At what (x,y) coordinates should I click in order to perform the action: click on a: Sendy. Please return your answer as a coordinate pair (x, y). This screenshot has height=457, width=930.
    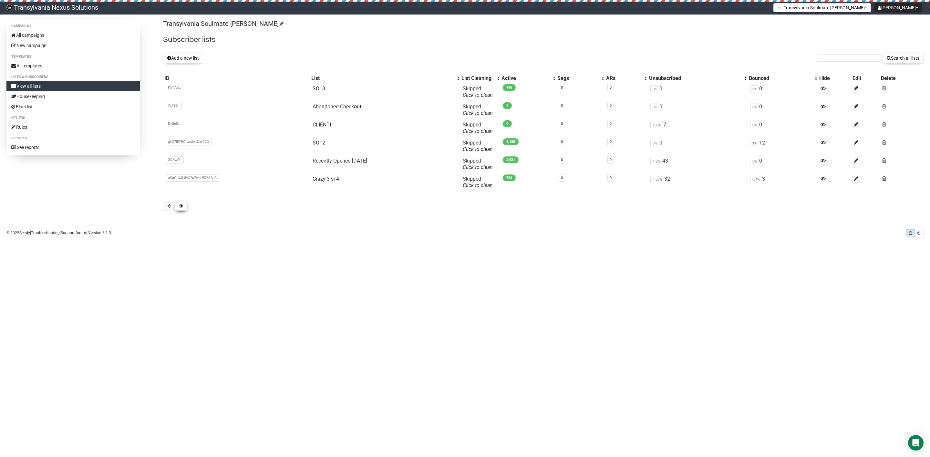
    Looking at the image, I should click on (25, 233).